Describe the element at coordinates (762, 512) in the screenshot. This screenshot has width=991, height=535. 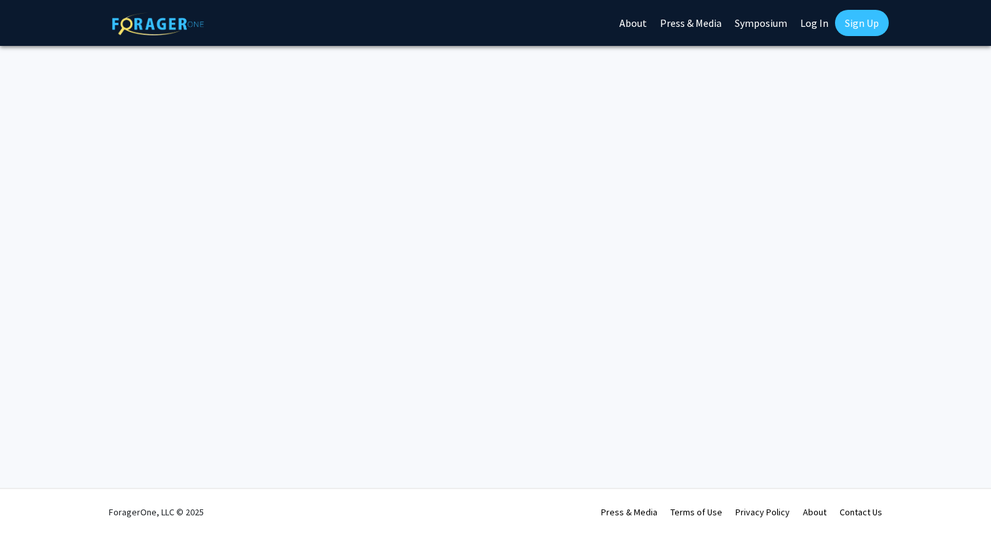
I see `a: Privacy Policy` at that location.